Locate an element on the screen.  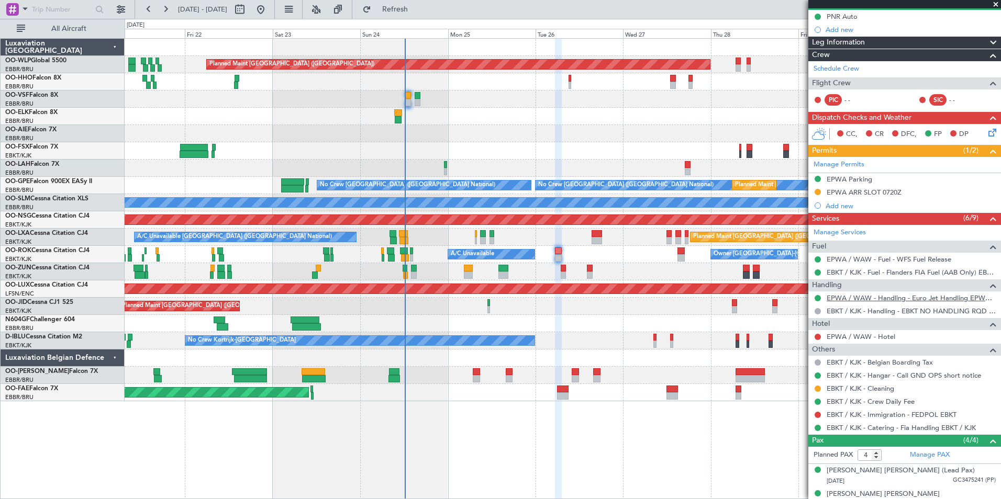
span: Pax is located at coordinates (818, 441).